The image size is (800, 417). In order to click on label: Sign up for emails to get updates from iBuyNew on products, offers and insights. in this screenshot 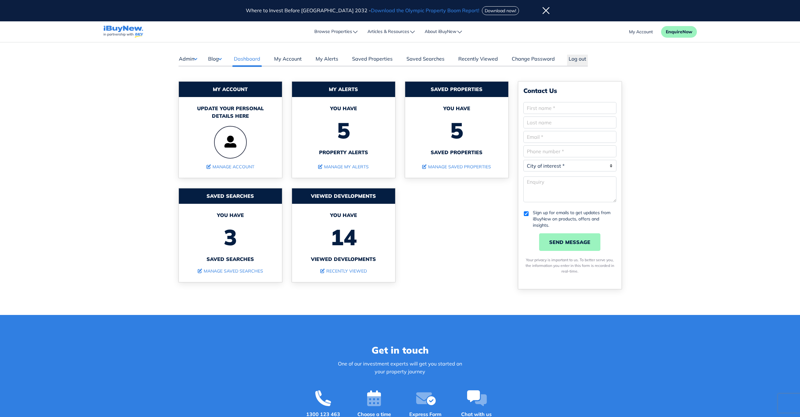, I will do `click(574, 219)`.